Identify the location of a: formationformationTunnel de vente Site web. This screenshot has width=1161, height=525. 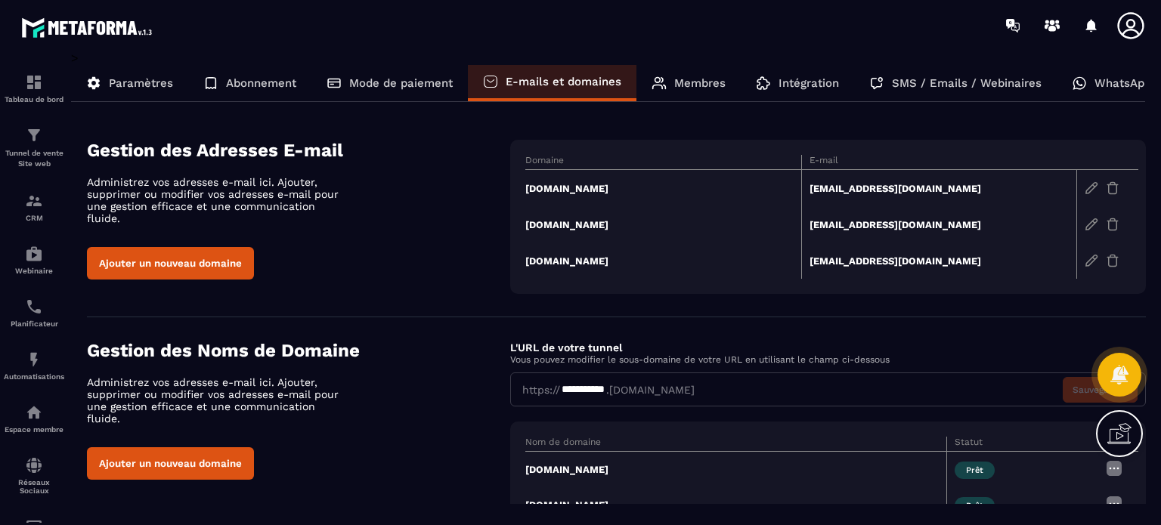
(34, 147).